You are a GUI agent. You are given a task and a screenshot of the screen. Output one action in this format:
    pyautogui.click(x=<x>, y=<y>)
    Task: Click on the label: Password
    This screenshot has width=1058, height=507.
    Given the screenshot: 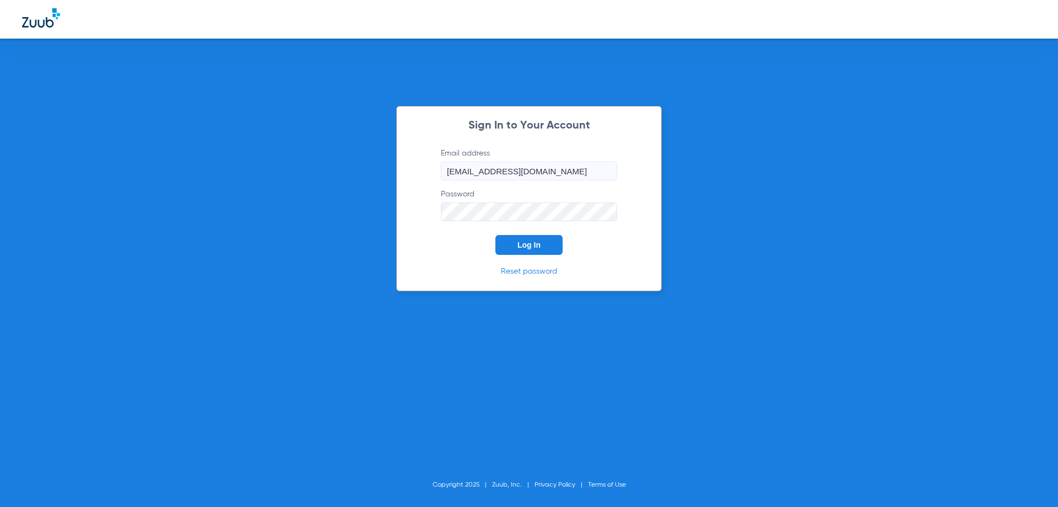 What is the action you would take?
    pyautogui.click(x=529, y=205)
    